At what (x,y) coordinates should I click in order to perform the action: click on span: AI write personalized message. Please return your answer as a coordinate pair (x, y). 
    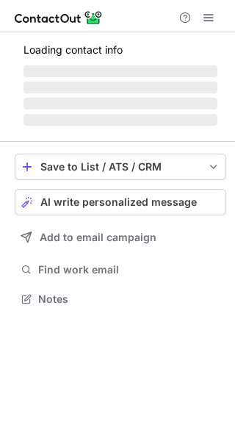
    Looking at the image, I should click on (118, 202).